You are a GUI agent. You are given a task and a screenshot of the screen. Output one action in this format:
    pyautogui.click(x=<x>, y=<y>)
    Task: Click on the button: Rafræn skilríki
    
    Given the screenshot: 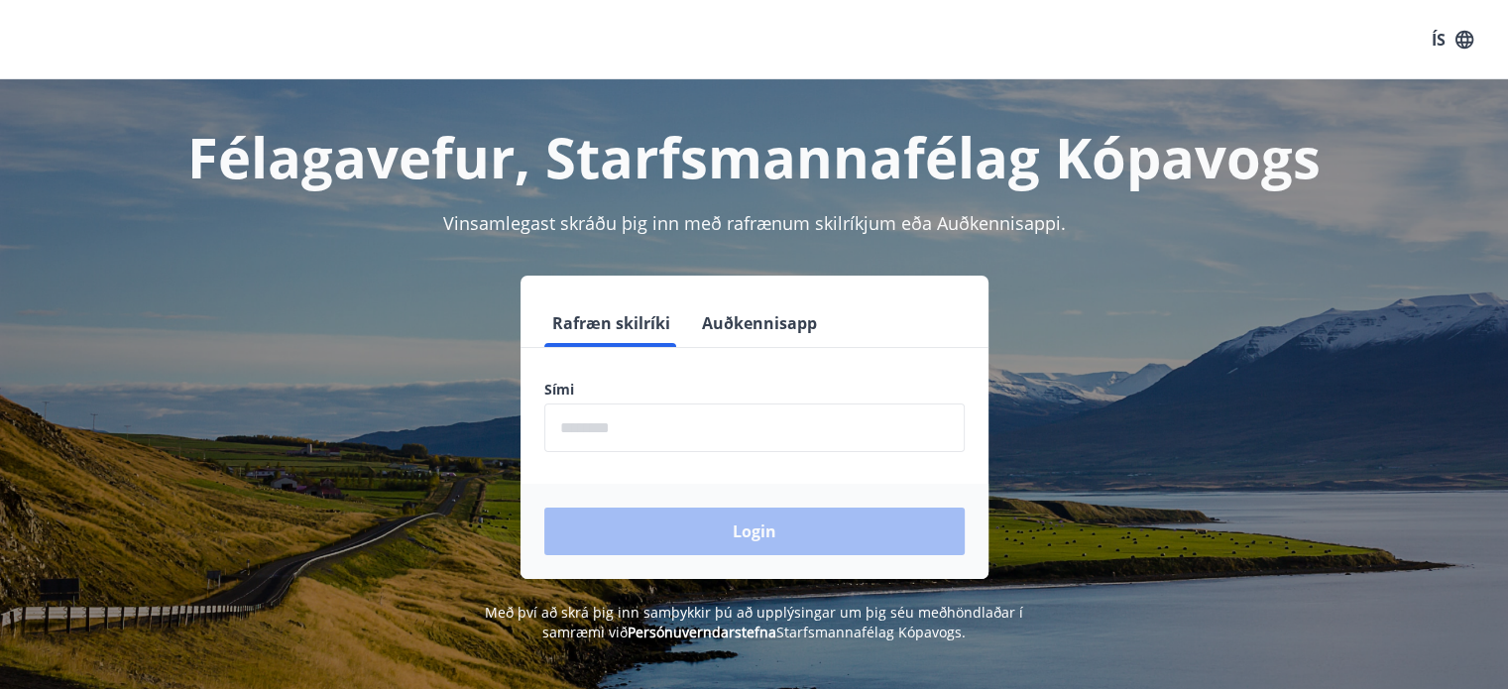 What is the action you would take?
    pyautogui.click(x=611, y=323)
    